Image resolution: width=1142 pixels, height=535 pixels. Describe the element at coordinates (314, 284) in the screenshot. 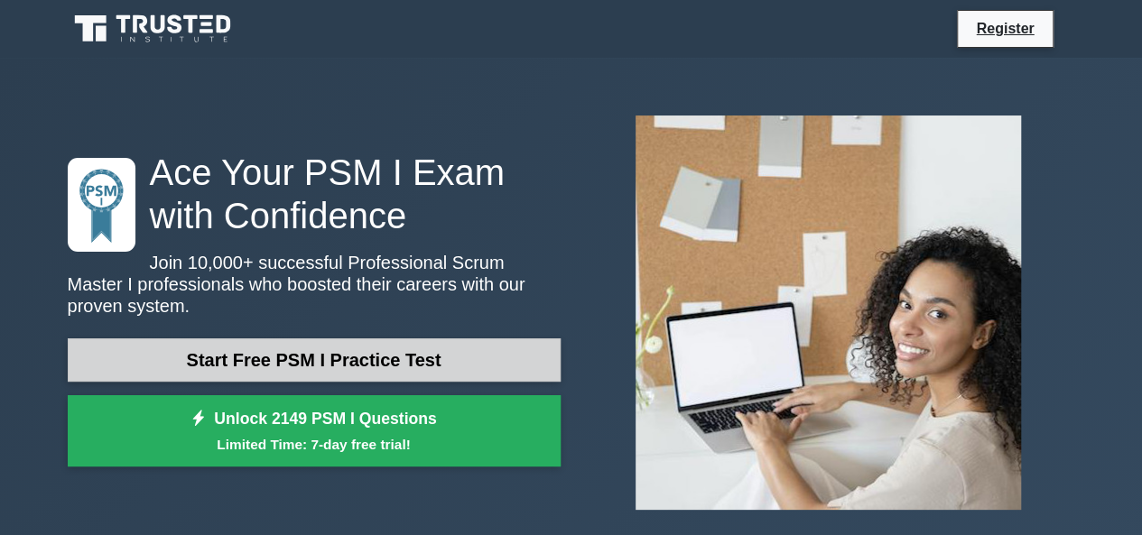

I see `p: Join 10,000+ successful Professional Scrum Master I professionals who boosted their careers with ...` at that location.